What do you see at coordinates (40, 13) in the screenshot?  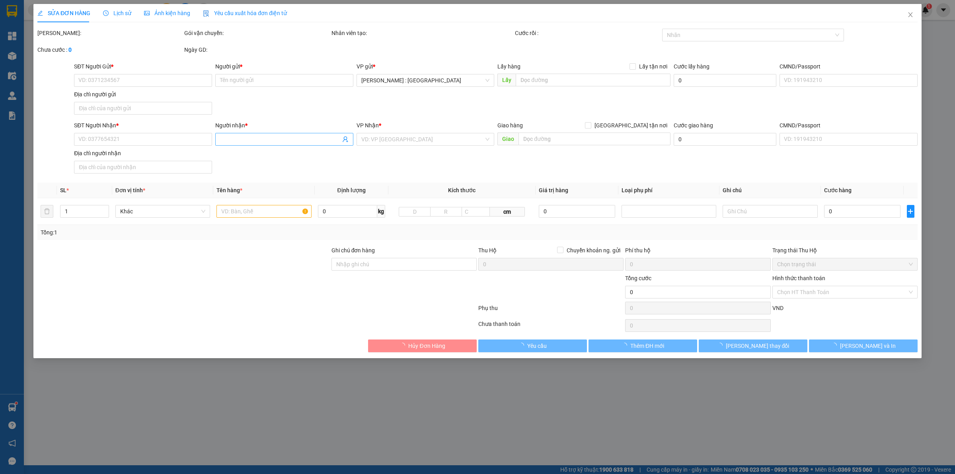 I see `span: edit` at bounding box center [40, 13].